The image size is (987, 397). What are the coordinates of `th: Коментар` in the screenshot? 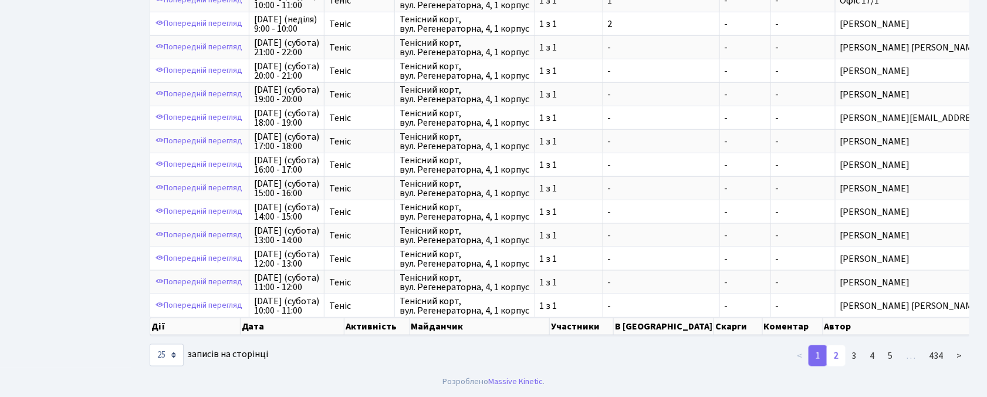 It's located at (793, 326).